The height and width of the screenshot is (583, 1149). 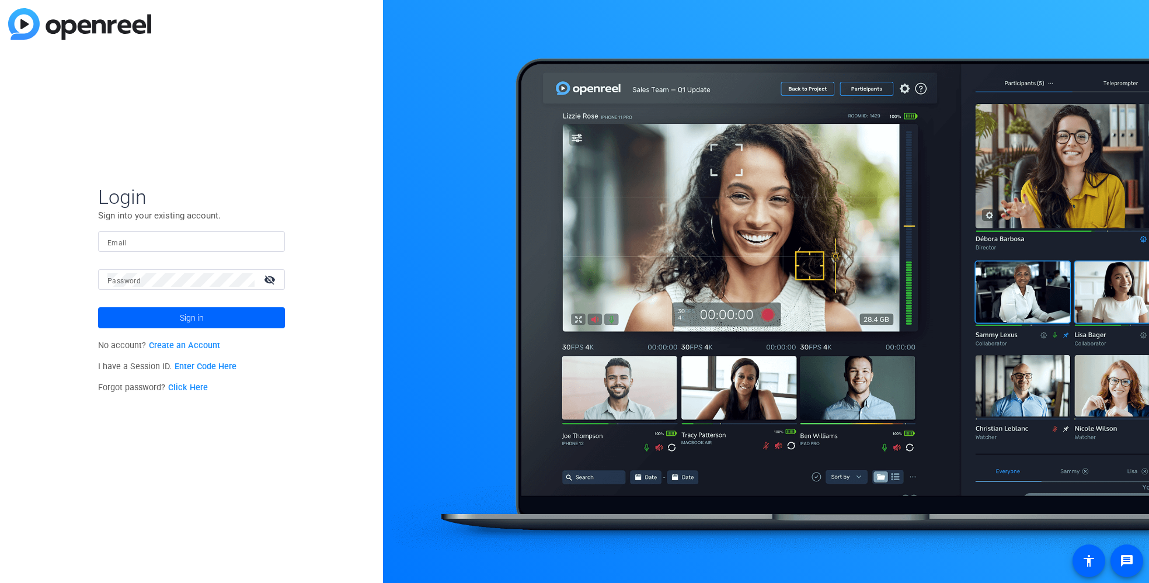 What do you see at coordinates (192, 318) in the screenshot?
I see `button: Sign in` at bounding box center [192, 318].